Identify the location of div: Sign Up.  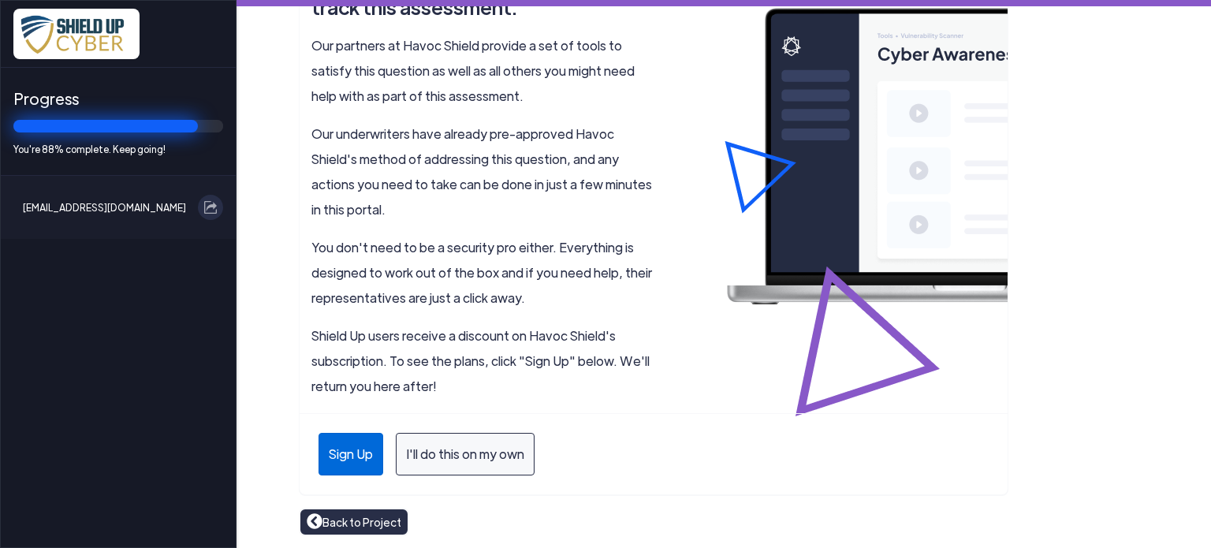
(351, 454).